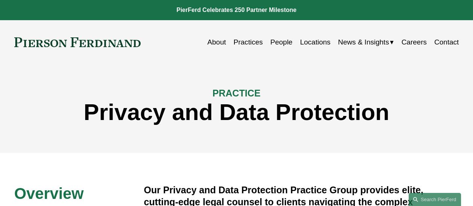  Describe the element at coordinates (217, 42) in the screenshot. I see `a: About` at that location.